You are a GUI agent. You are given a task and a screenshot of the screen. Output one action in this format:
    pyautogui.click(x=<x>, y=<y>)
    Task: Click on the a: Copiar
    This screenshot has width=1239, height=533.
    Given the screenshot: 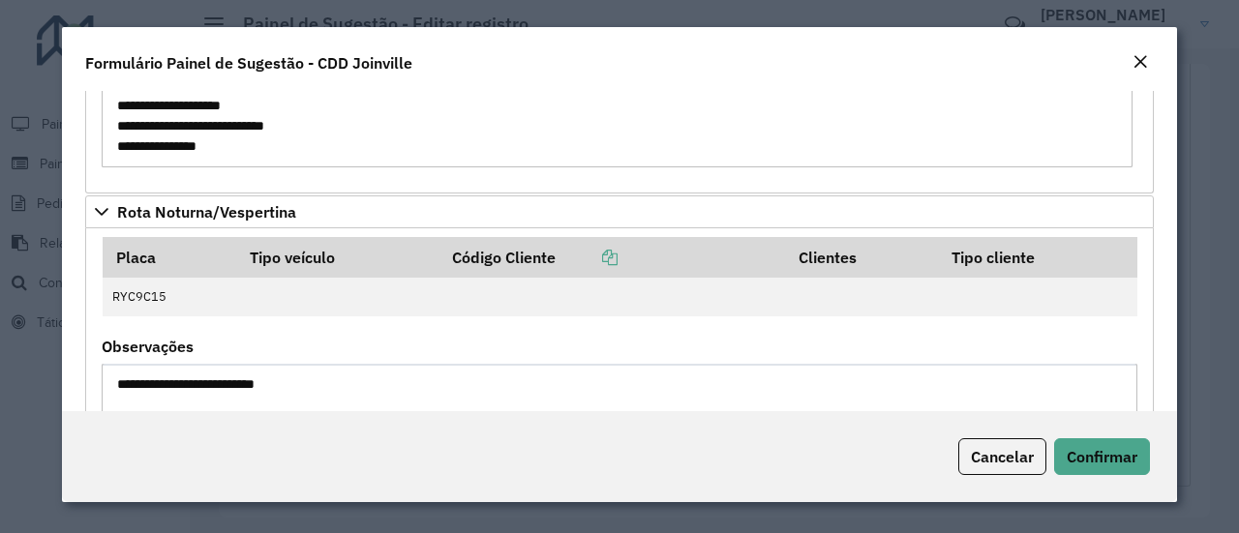 What is the action you would take?
    pyautogui.click(x=587, y=257)
    